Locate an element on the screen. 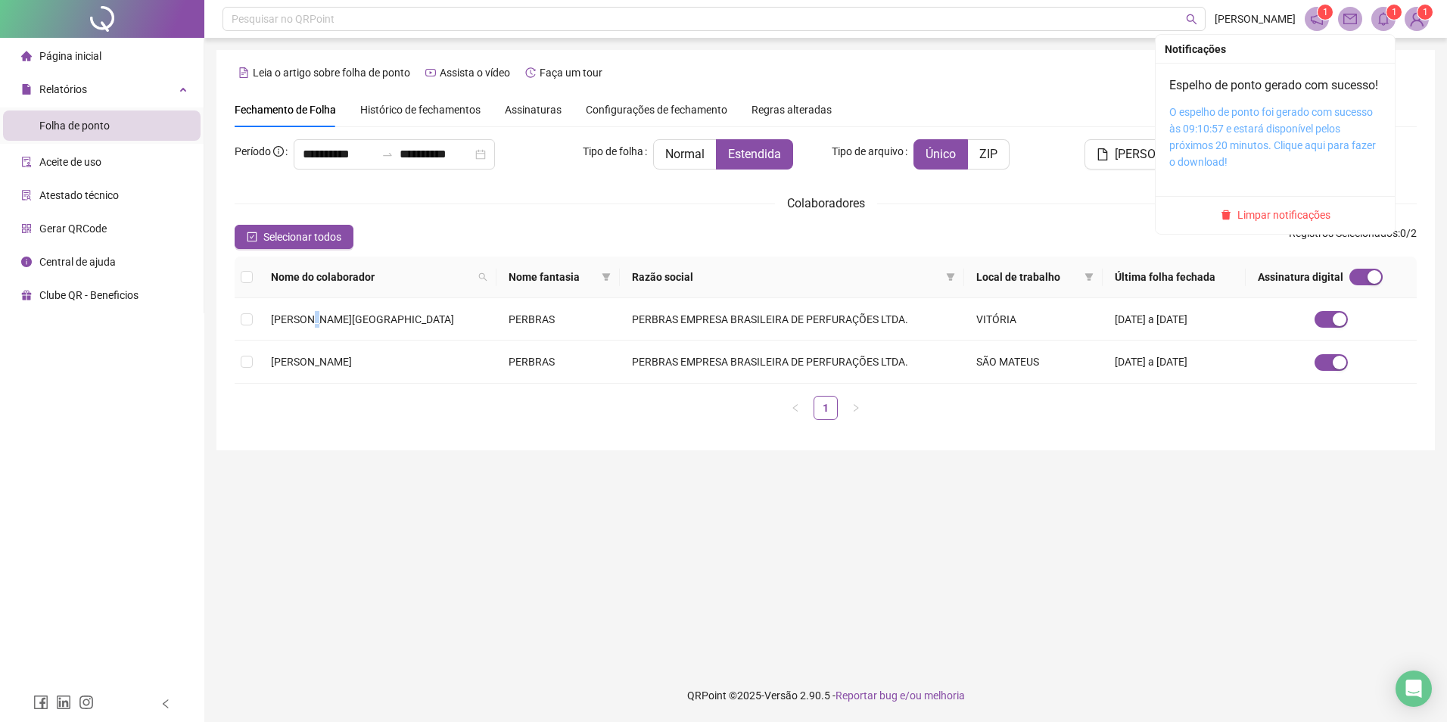 The image size is (1447, 722). span: check-square is located at coordinates (252, 237).